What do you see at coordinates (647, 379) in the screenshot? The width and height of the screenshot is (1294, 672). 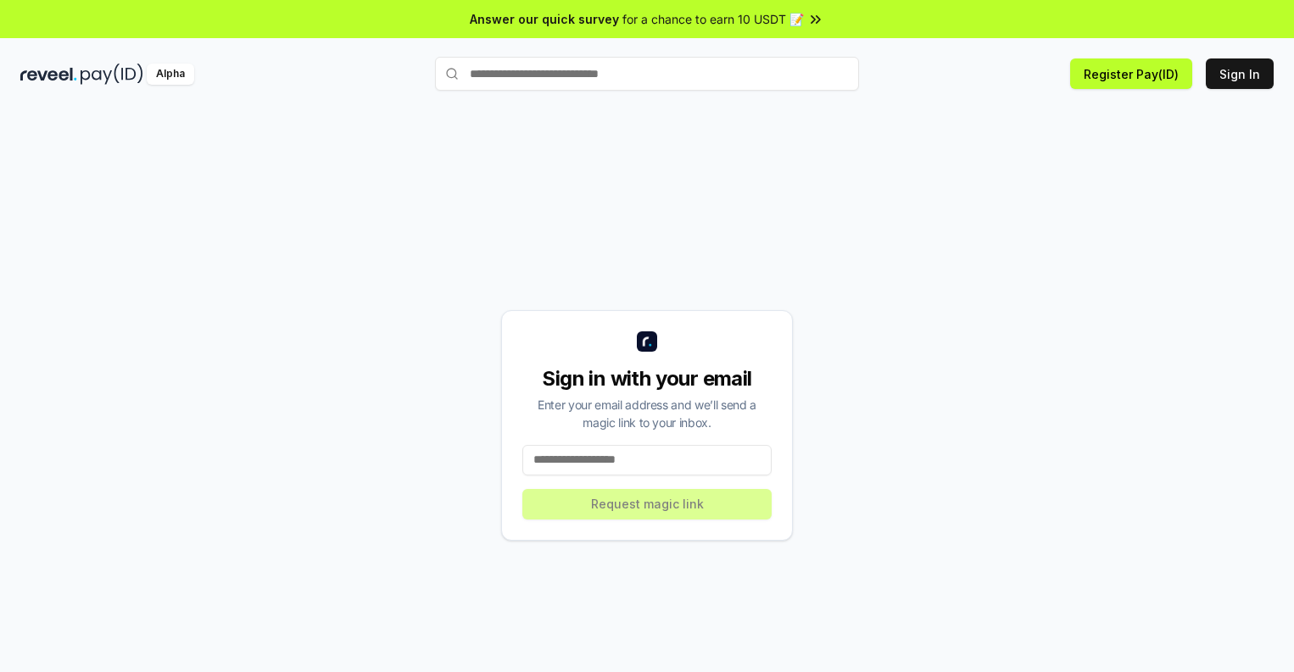 I see `div: Sign in with your email` at bounding box center [647, 379].